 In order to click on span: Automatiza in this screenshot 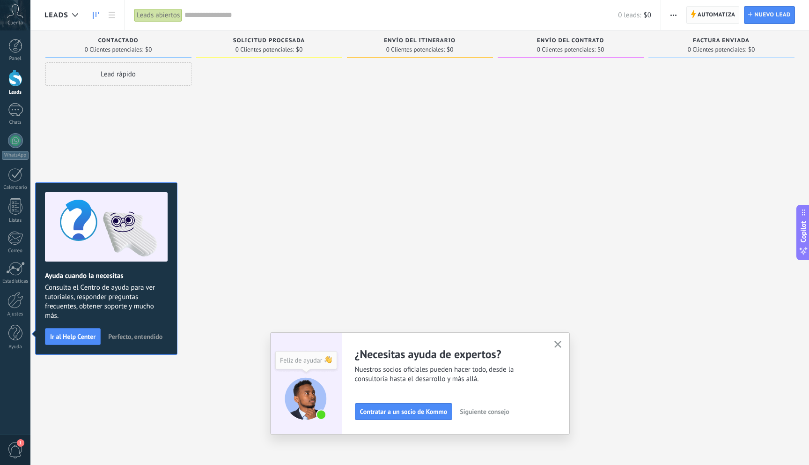, I will do `click(716, 15)`.